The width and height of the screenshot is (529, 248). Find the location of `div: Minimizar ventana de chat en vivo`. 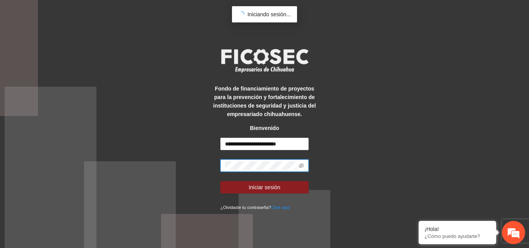

div: Minimizar ventana de chat en vivo is located at coordinates (136, 13).